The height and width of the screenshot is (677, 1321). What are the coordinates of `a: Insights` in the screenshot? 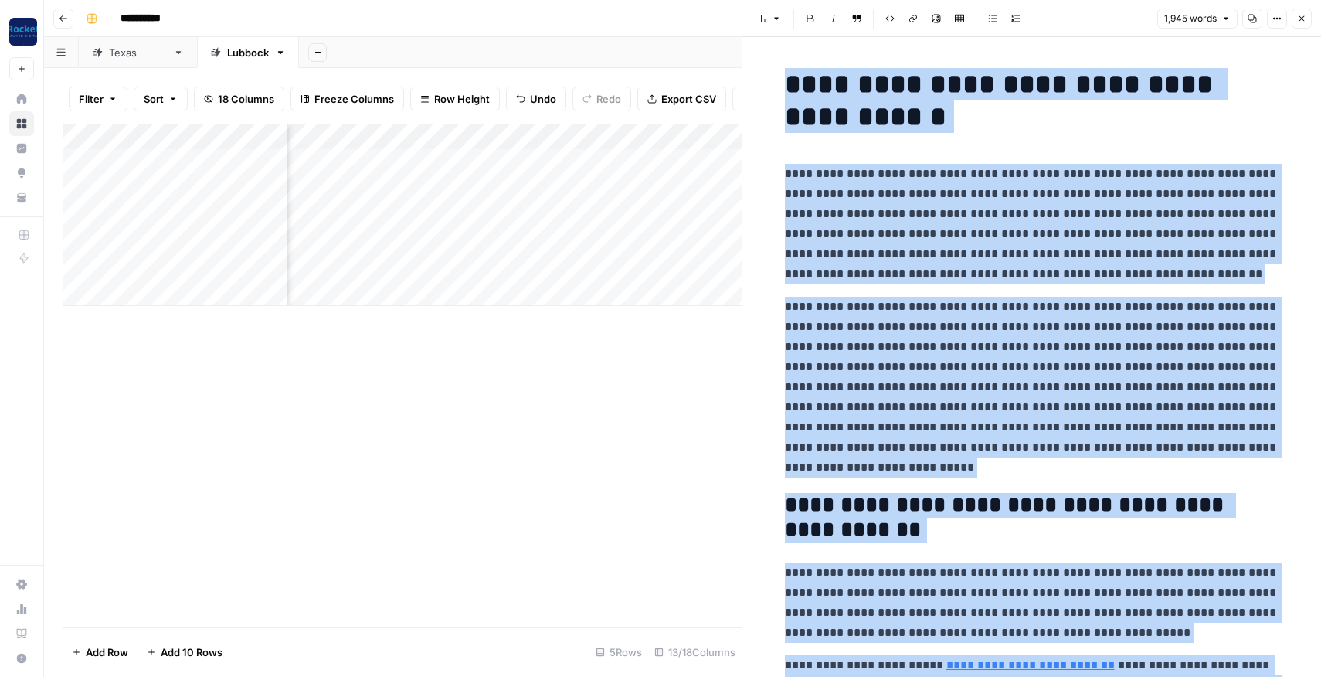 It's located at (22, 148).